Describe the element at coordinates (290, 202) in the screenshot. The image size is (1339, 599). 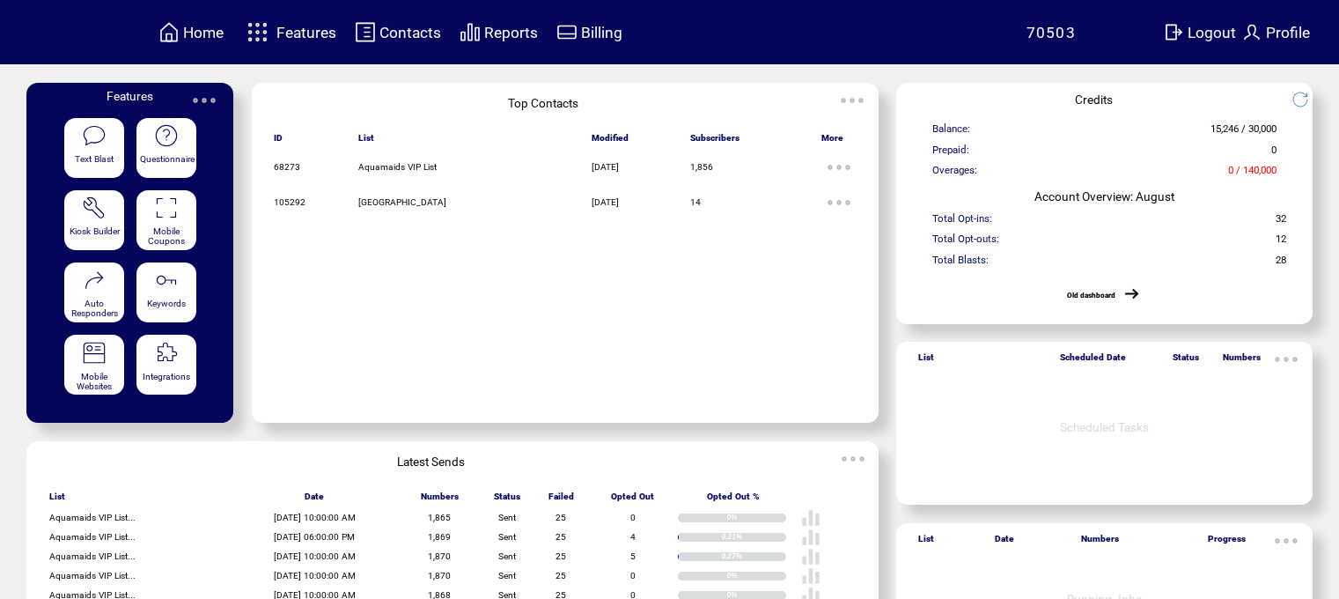
I see `span: 105292` at that location.